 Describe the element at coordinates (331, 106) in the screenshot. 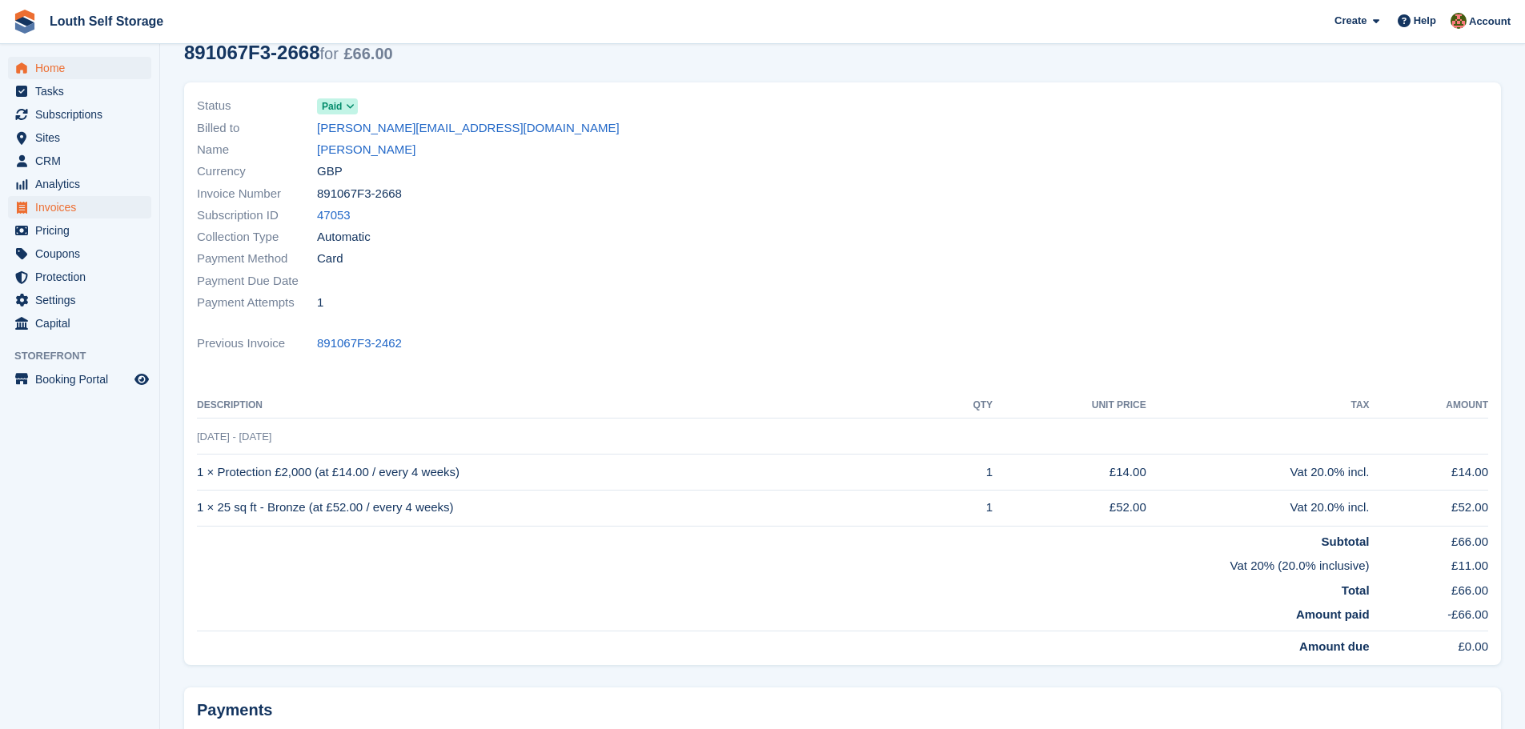

I see `span: Paid` at that location.